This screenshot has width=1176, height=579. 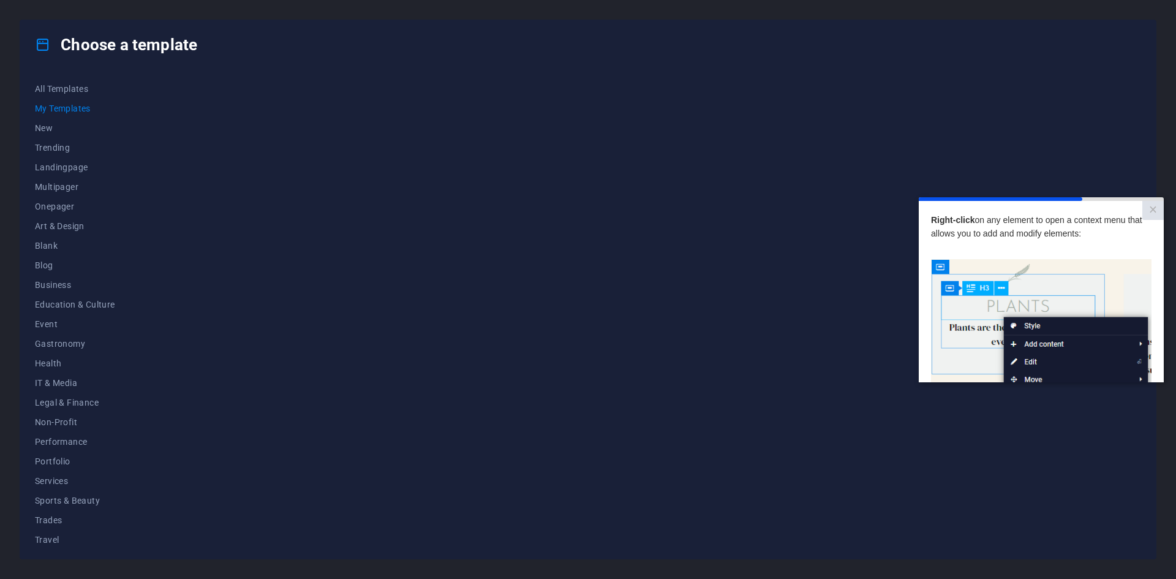 I want to click on button: Landingpage, so click(x=75, y=167).